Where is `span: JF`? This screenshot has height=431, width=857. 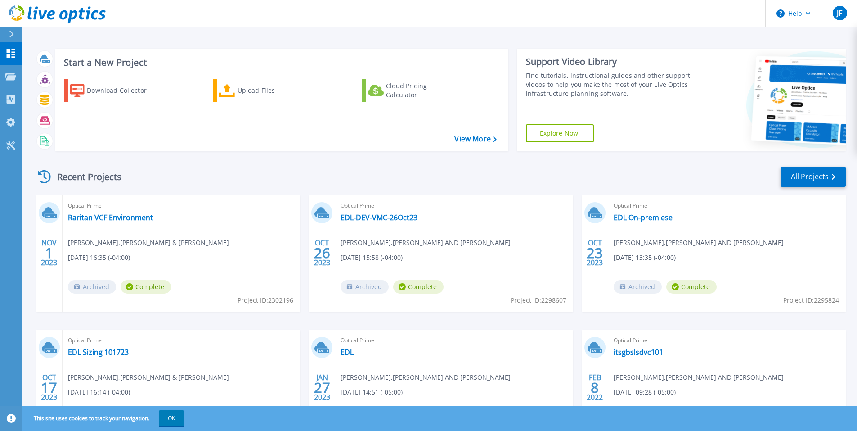
span: JF is located at coordinates (839, 13).